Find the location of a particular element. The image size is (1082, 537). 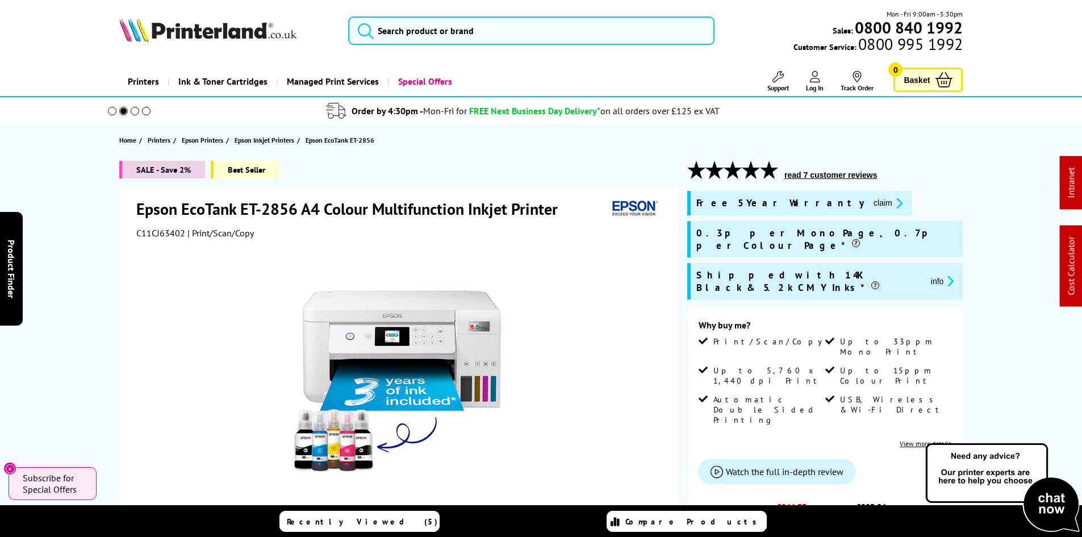

a: Ink & Toner Cartridges is located at coordinates (222, 81).